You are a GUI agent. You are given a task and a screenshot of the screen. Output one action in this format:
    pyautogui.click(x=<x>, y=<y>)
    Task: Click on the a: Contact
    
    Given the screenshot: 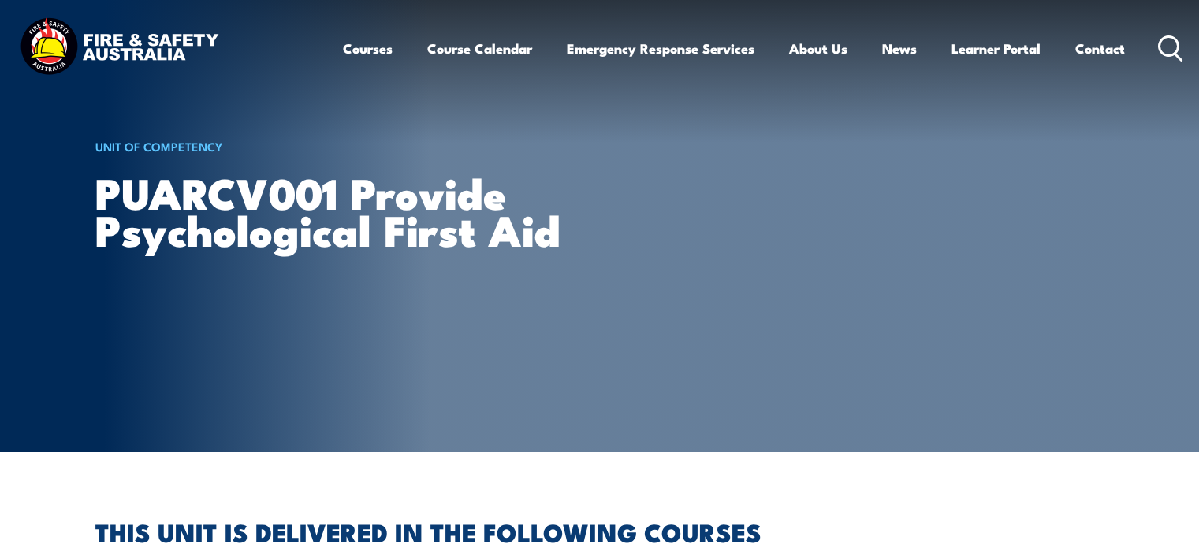 What is the action you would take?
    pyautogui.click(x=1099, y=48)
    